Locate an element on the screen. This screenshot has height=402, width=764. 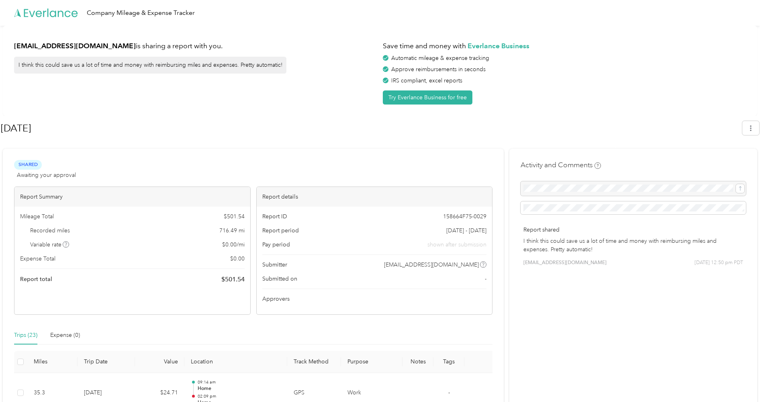
p: Home is located at coordinates (239, 389).